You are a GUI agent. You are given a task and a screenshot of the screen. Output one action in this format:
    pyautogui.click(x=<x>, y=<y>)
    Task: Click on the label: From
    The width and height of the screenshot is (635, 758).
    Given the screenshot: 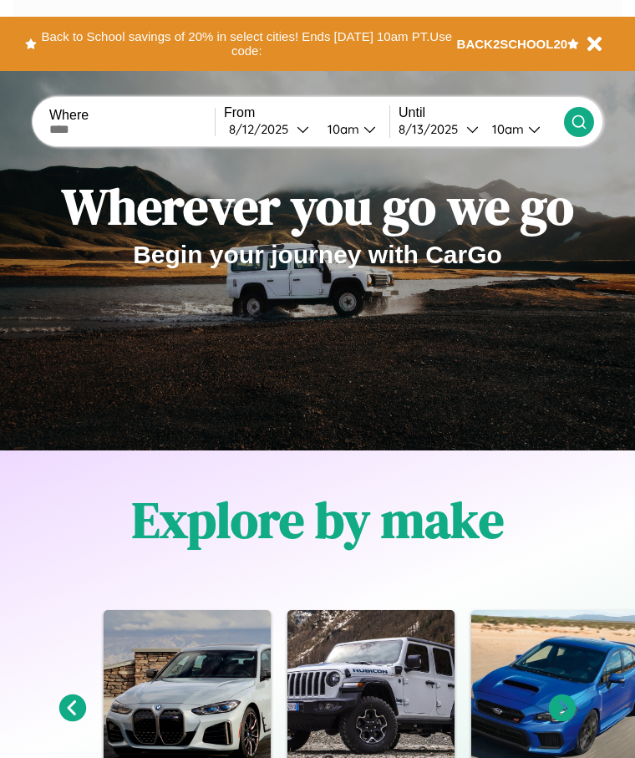 What is the action you would take?
    pyautogui.click(x=307, y=113)
    